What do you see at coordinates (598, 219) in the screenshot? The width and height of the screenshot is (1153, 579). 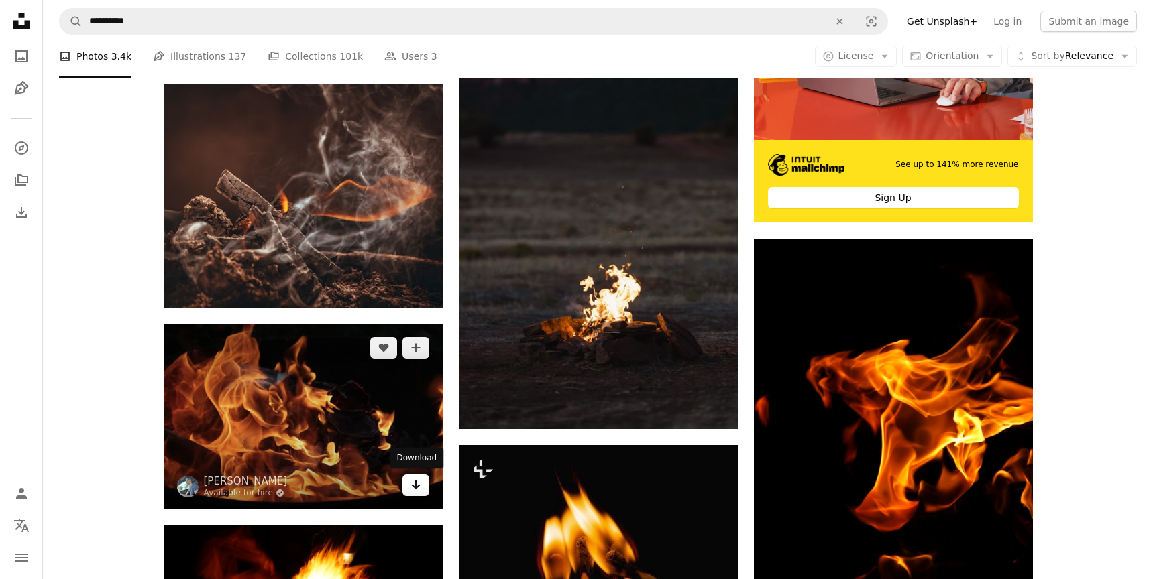 I see `a: a fire burning on a rock` at bounding box center [598, 219].